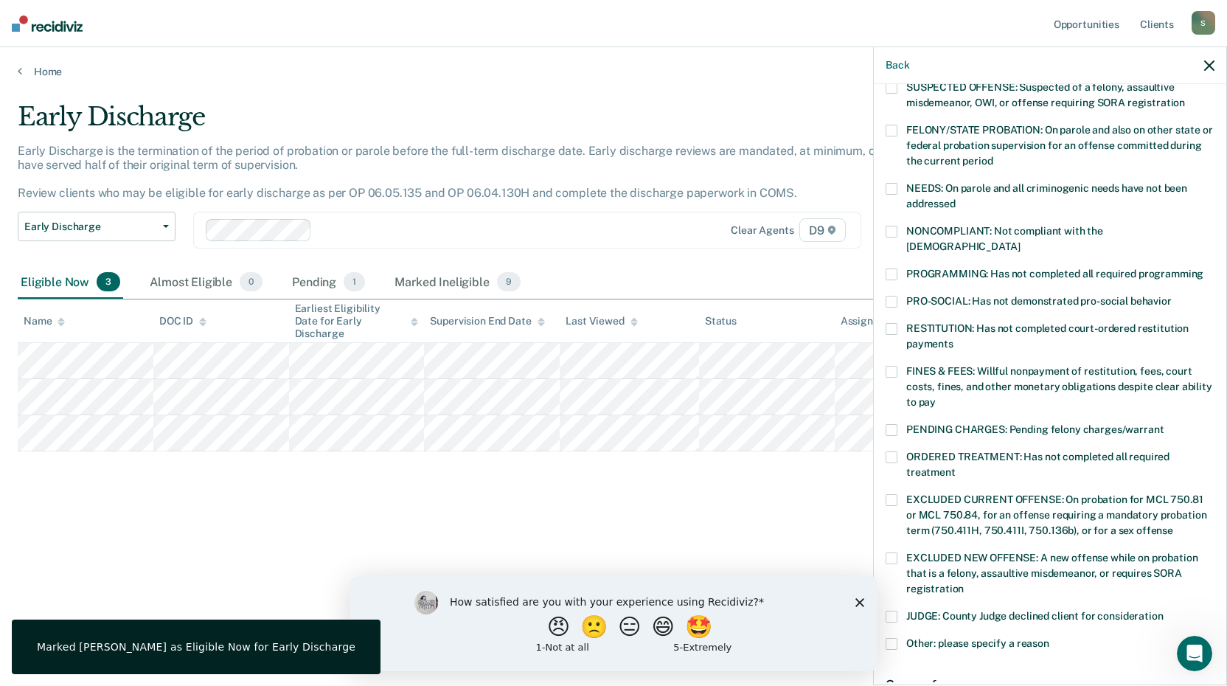 The image size is (1227, 686). What do you see at coordinates (77, 27) in the screenshot?
I see `img: Profile image for Kim` at bounding box center [77, 27].